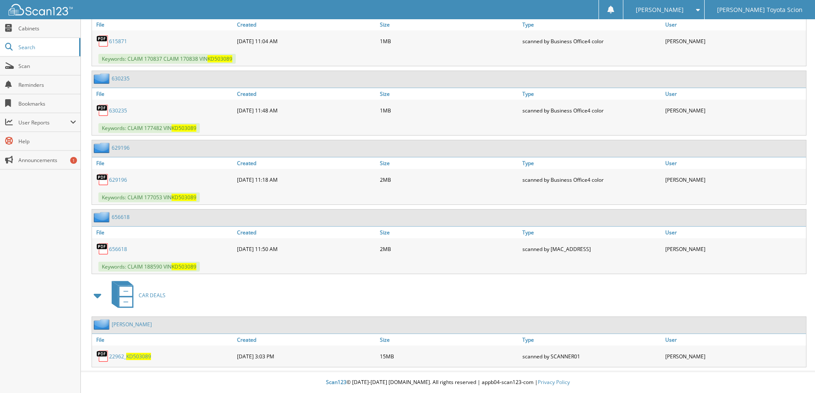 This screenshot has width=815, height=393. I want to click on span: Bookmarks, so click(47, 104).